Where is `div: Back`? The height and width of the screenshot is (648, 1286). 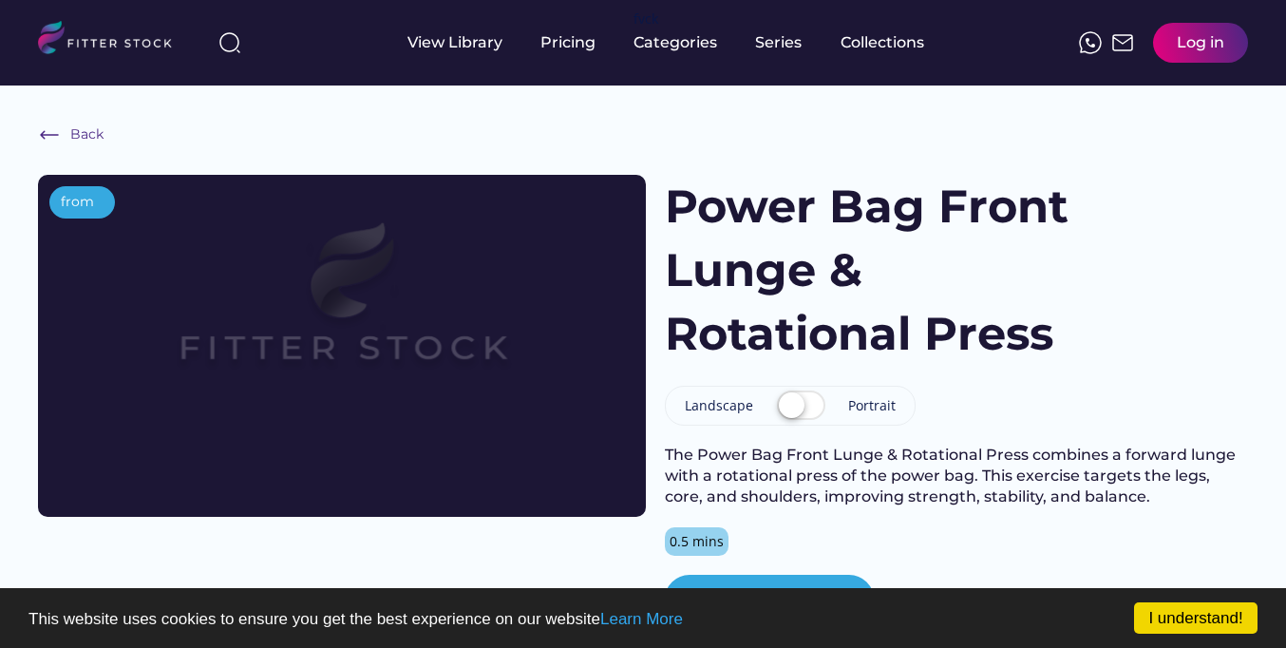 div: Back is located at coordinates (86, 135).